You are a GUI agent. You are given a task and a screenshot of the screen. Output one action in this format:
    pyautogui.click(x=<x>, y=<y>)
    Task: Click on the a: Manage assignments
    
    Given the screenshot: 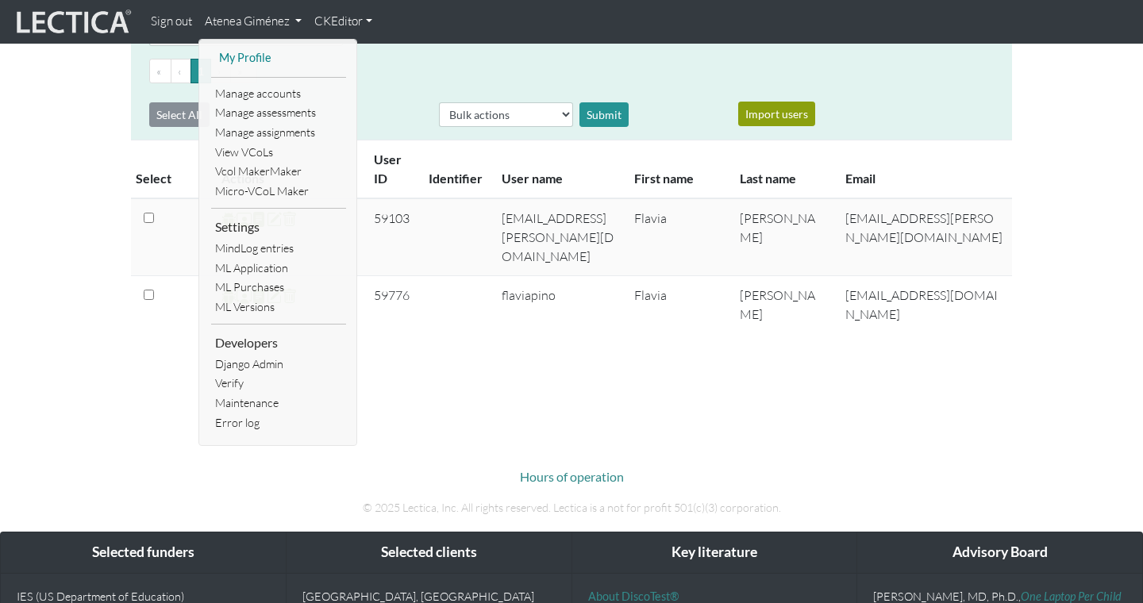 What is the action you would take?
    pyautogui.click(x=279, y=133)
    